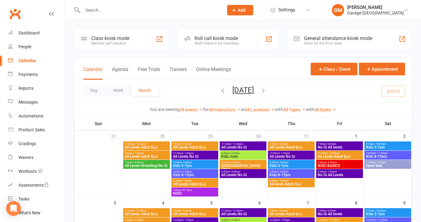  What do you see at coordinates (32, 130) in the screenshot?
I see `div: Product Sales` at bounding box center [32, 130].